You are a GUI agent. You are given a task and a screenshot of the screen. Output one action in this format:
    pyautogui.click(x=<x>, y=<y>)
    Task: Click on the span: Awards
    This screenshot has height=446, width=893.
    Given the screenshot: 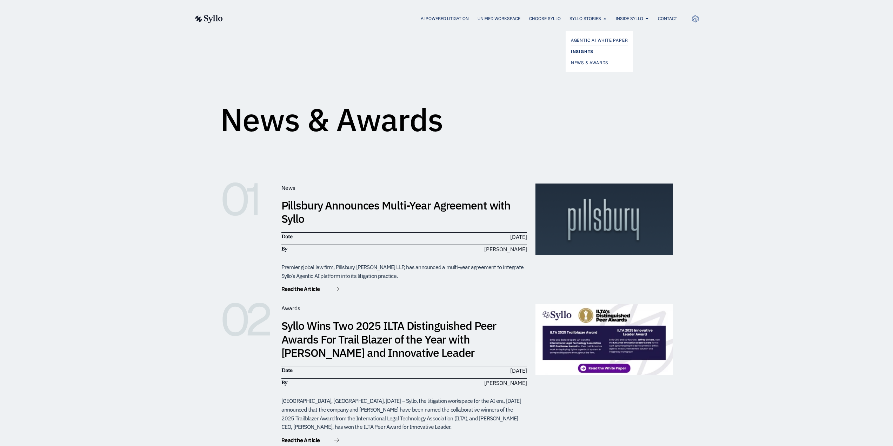 What is the action you would take?
    pyautogui.click(x=291, y=308)
    